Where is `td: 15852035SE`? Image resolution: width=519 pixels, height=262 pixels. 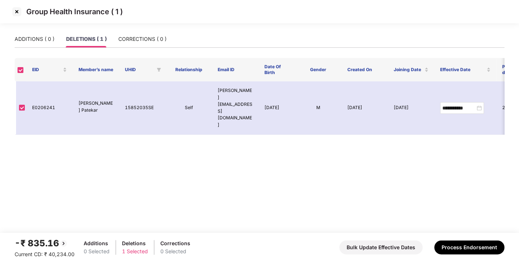 td: 15852035SE is located at coordinates (142, 108).